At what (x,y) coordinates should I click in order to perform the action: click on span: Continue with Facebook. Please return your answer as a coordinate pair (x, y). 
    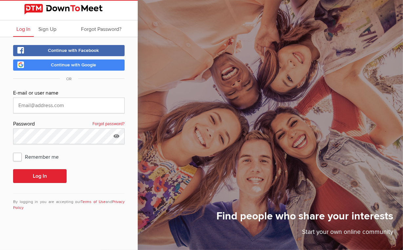
    Looking at the image, I should click on (73, 50).